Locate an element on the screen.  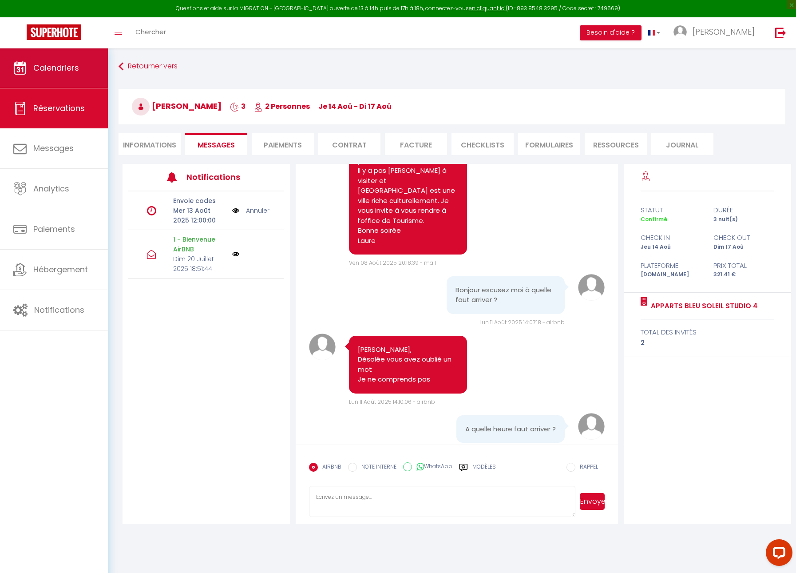
li: CHECKLISTS is located at coordinates (483, 144).